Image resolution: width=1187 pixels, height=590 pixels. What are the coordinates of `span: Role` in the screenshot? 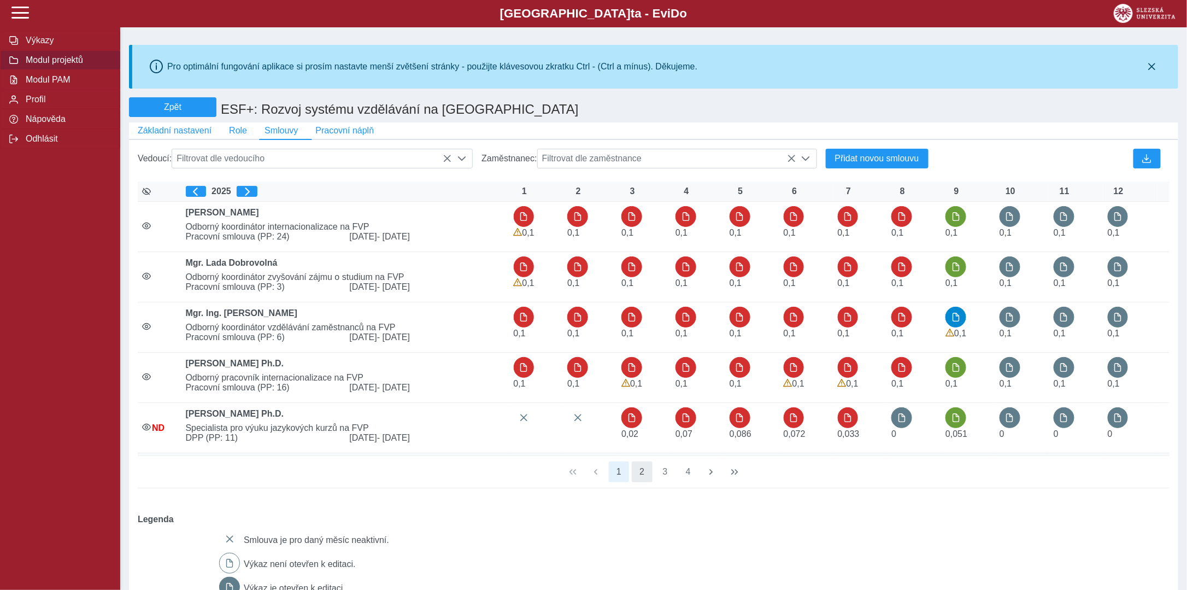 It's located at (238, 131).